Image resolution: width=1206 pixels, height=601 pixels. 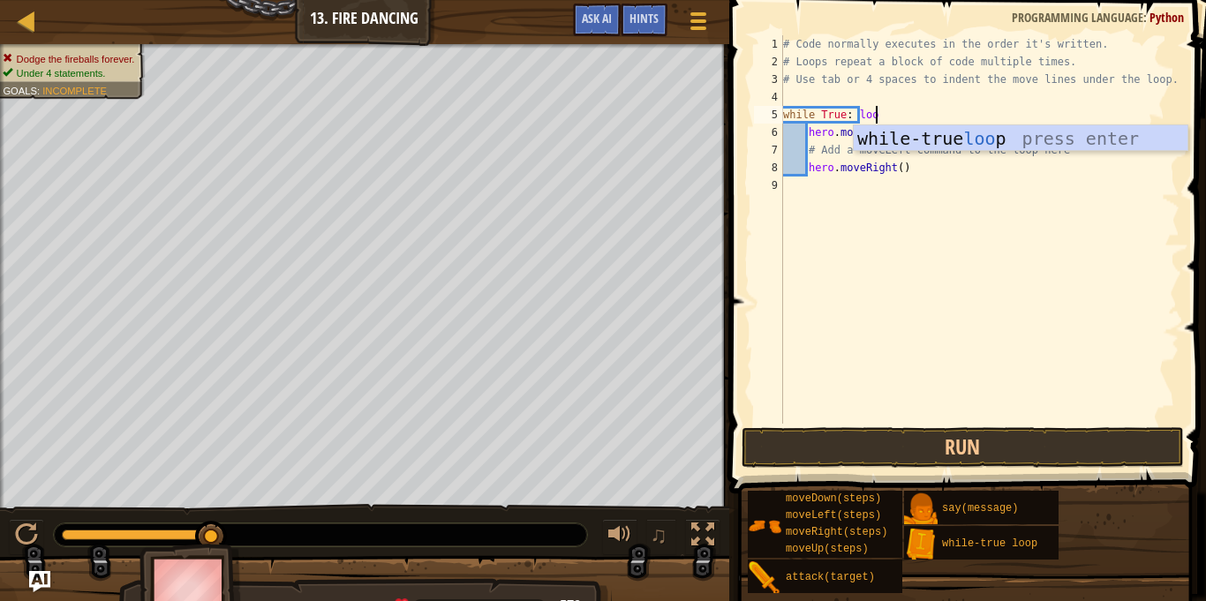 I want to click on span: while-true loop, so click(x=990, y=544).